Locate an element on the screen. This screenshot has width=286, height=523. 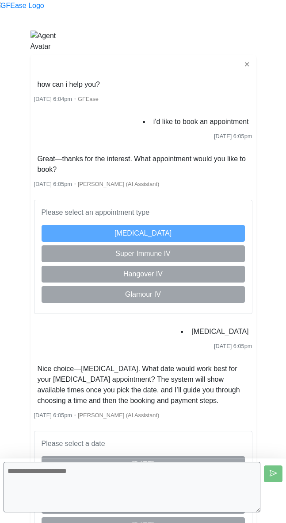
button: Hangover IV is located at coordinates (143, 274).